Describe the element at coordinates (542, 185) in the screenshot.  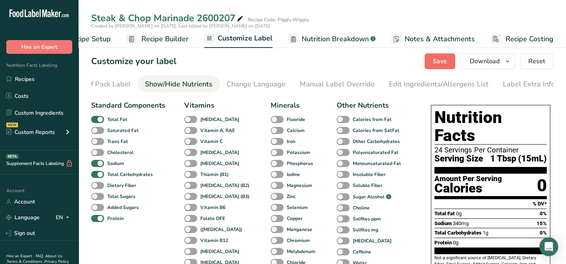
I see `div: 0` at that location.